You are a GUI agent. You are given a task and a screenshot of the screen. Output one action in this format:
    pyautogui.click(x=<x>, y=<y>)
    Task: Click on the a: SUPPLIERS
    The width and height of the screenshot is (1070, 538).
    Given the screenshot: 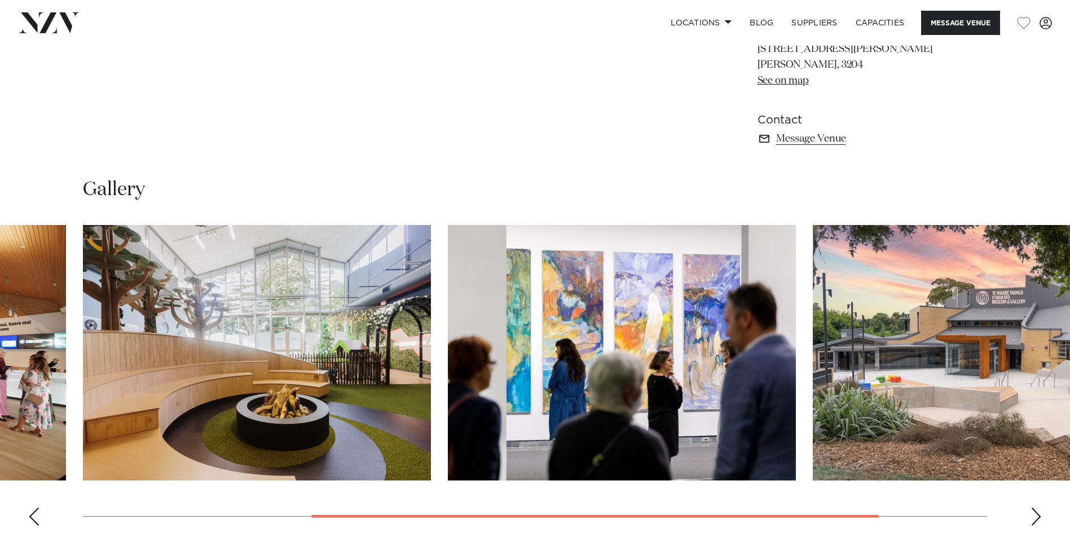 What is the action you would take?
    pyautogui.click(x=814, y=23)
    